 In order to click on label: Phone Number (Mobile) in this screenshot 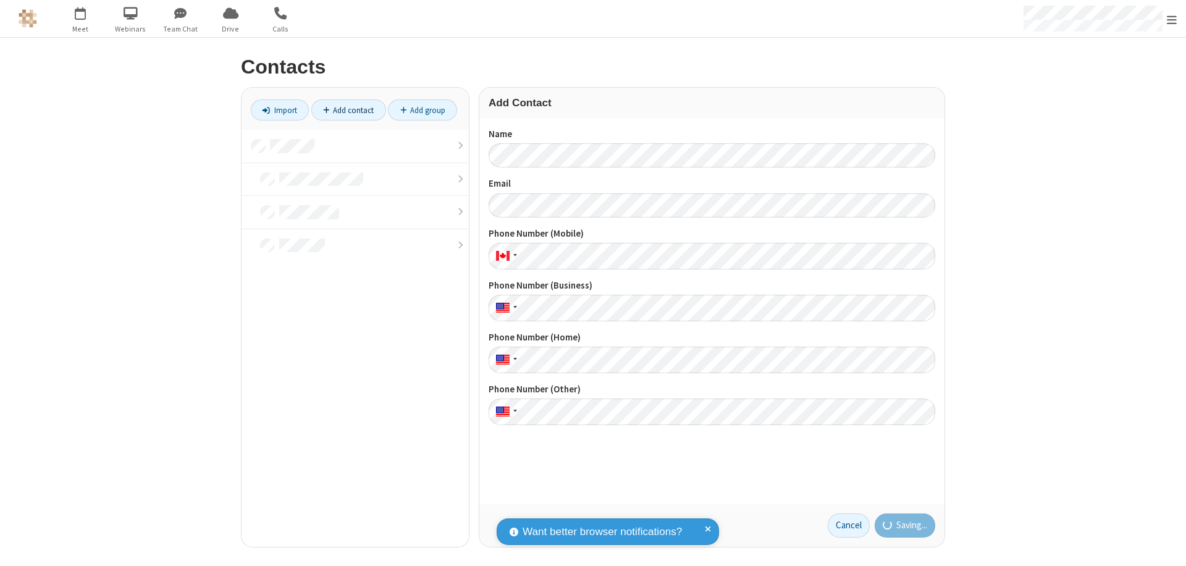, I will do `click(712, 233)`.